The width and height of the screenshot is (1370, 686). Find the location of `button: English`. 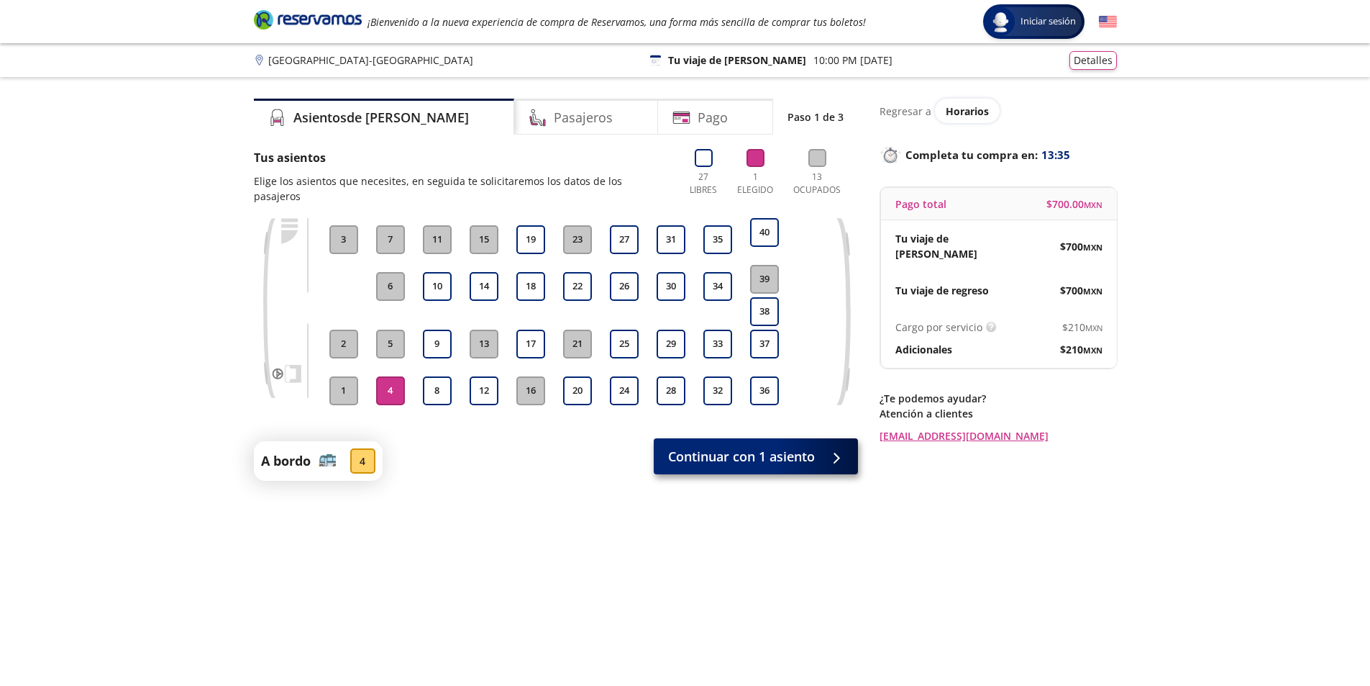

button: English is located at coordinates (1108, 22).